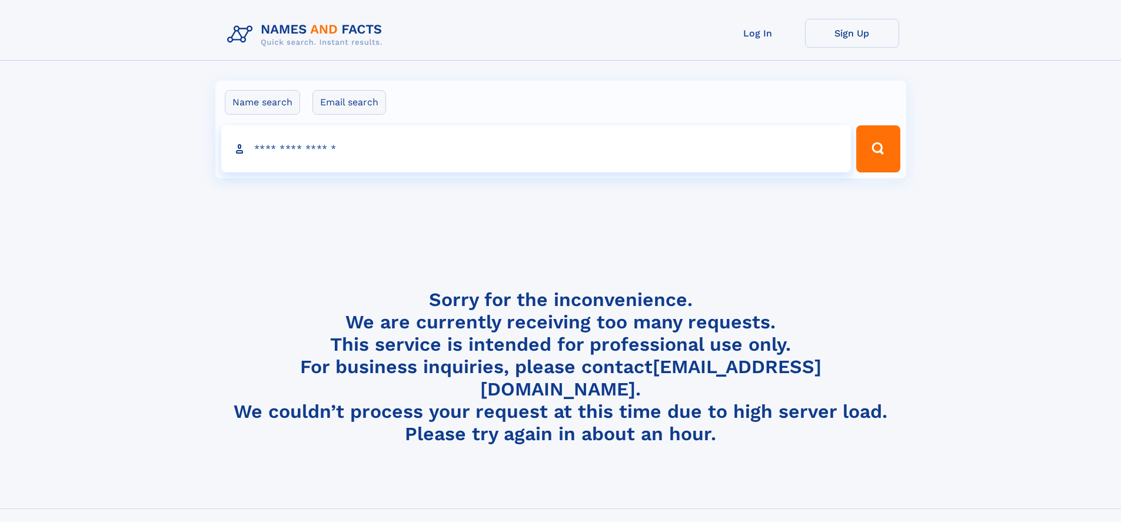 The image size is (1121, 522). Describe the element at coordinates (561, 367) in the screenshot. I see `h4: Sorry for the inconvenience. We are currently receiving too many requests. This service is intend...` at that location.